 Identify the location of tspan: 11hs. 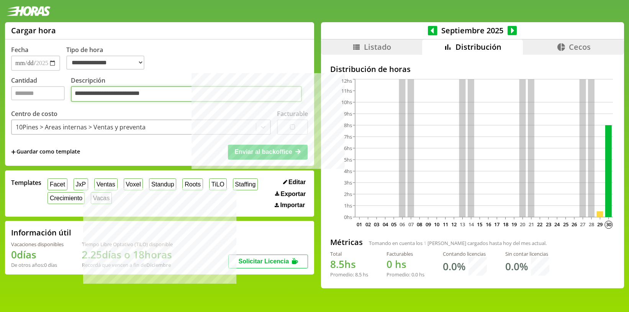
(347, 91).